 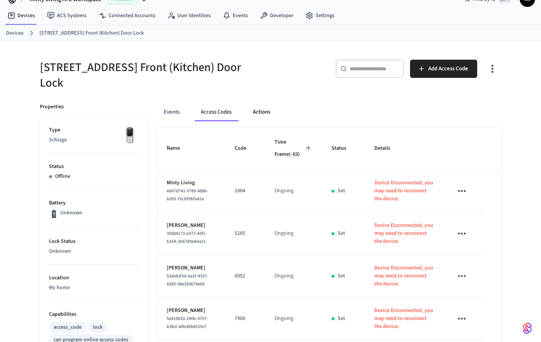 I want to click on span: 35984173-e372-4dfc-b164-2b6789e8da21, so click(x=187, y=237).